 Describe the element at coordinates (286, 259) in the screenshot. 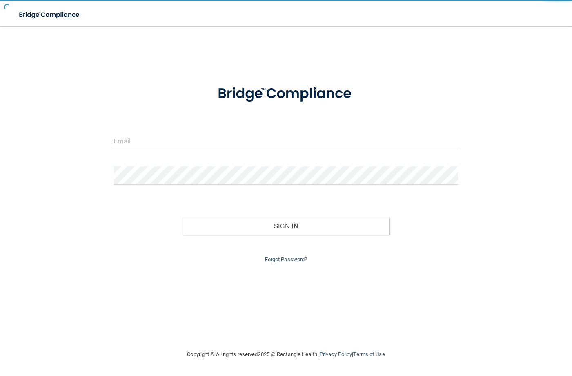

I see `a: Forgot Password?` at that location.